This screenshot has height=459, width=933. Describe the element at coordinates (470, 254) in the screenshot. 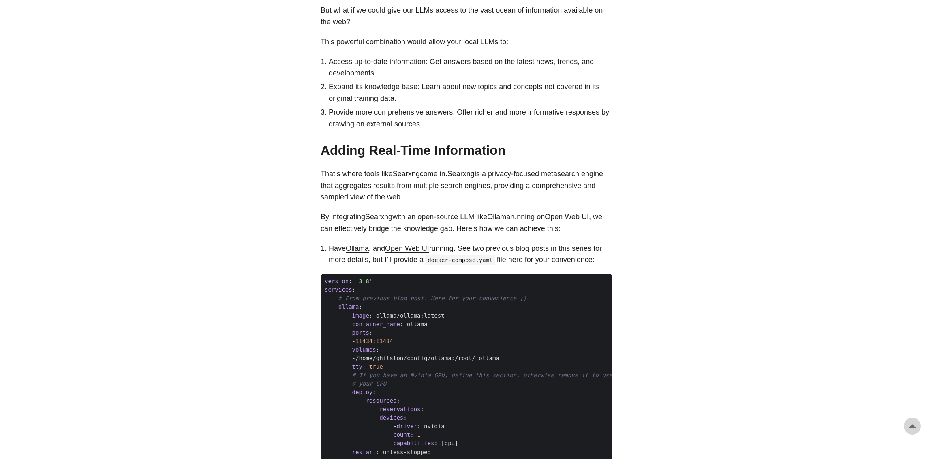

I see `li: Have , and running. See two previous blog posts in this series for more details, but I’ll provide...` at that location.